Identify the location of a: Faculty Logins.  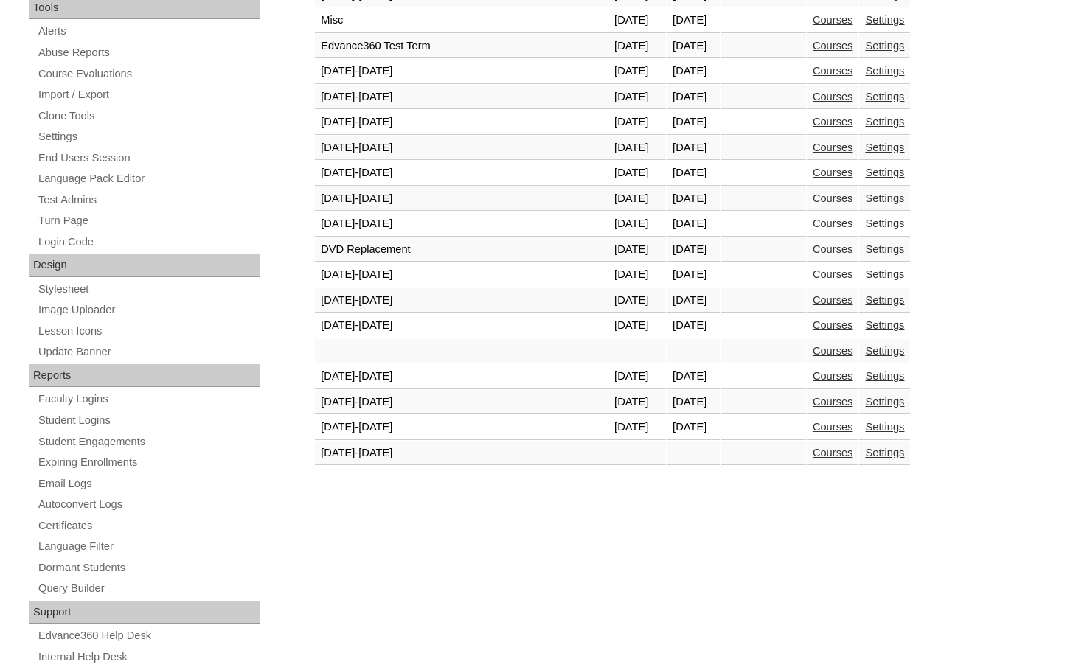
(148, 399).